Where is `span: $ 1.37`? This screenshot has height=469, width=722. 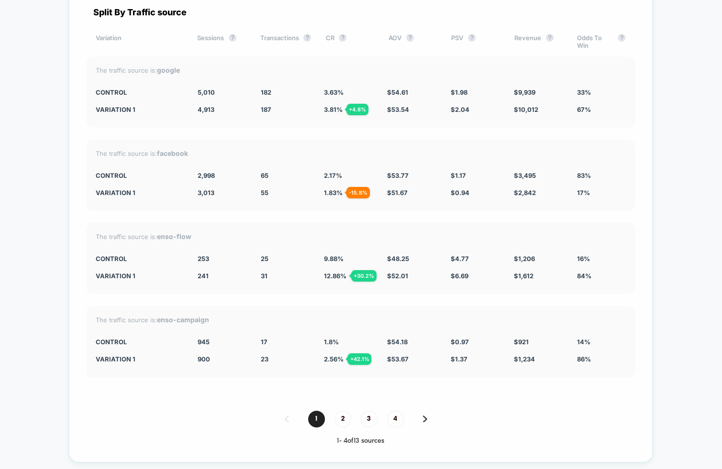
span: $ 1.37 is located at coordinates (458, 359).